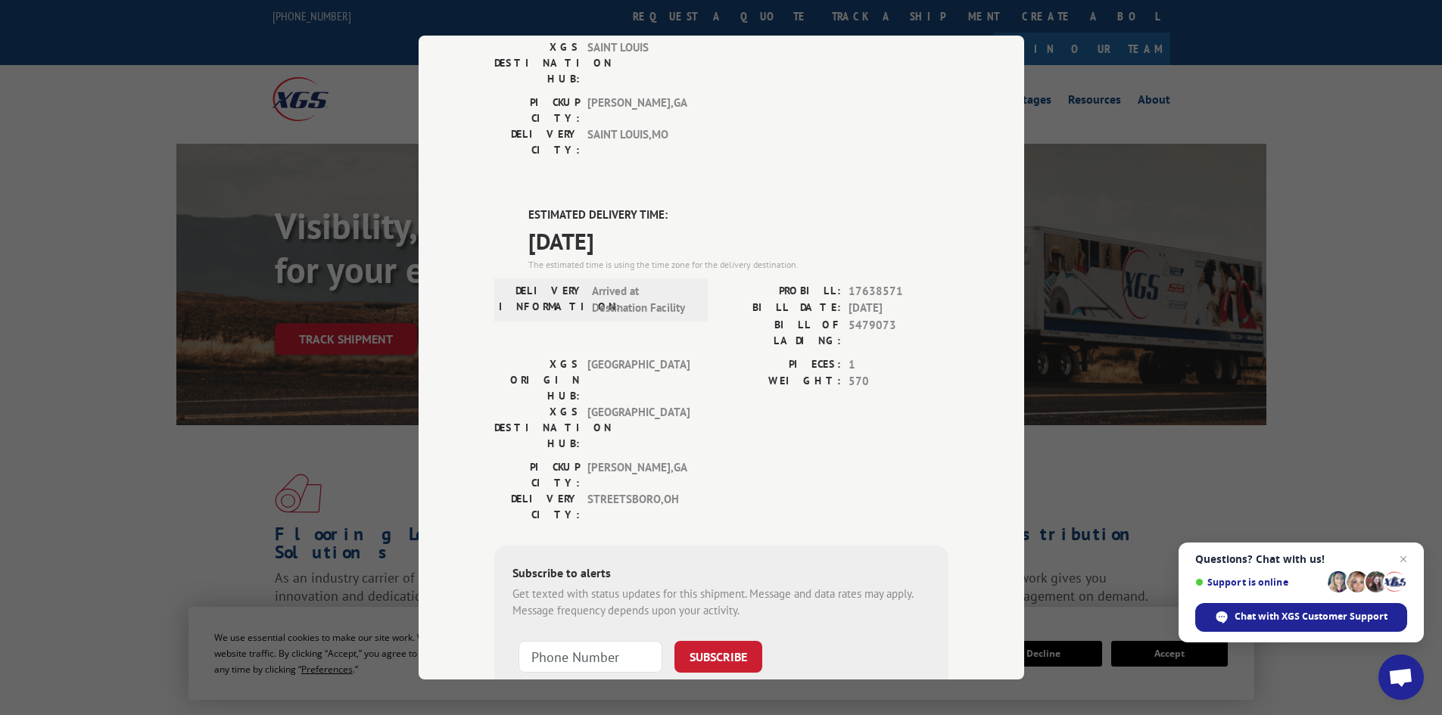  I want to click on label: WEIGHT:, so click(781, 382).